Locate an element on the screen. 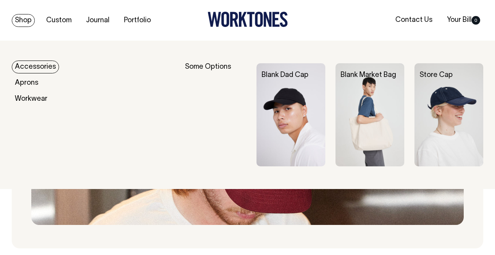  a: Journal is located at coordinates (98, 20).